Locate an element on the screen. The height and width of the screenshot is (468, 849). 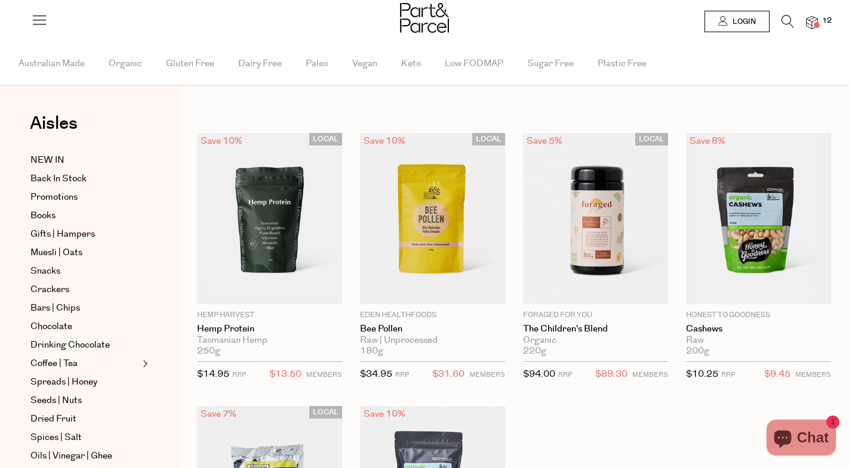
a: Snacks is located at coordinates (85, 272).